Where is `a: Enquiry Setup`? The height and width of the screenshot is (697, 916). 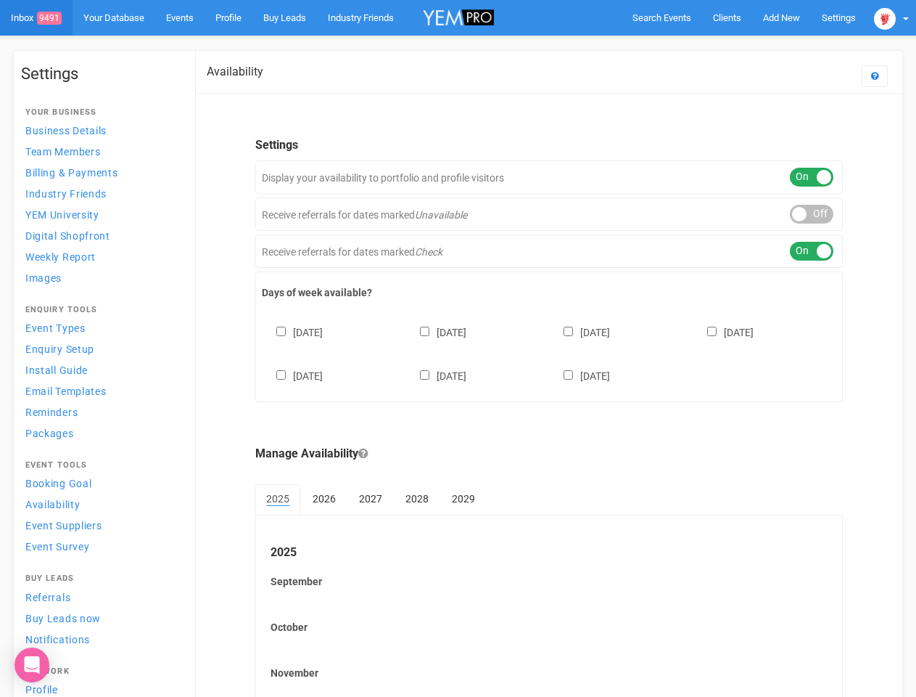
a: Enquiry Setup is located at coordinates (101, 348).